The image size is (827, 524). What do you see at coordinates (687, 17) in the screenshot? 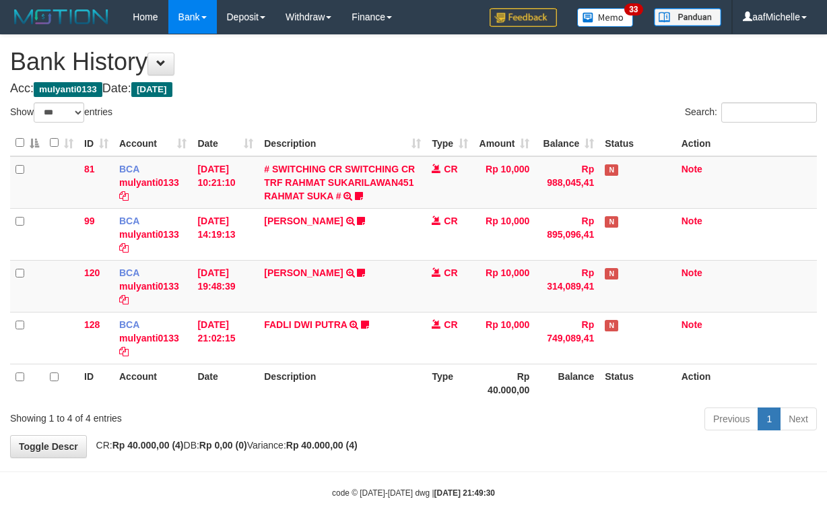
I see `img: panduan.png` at bounding box center [687, 17].